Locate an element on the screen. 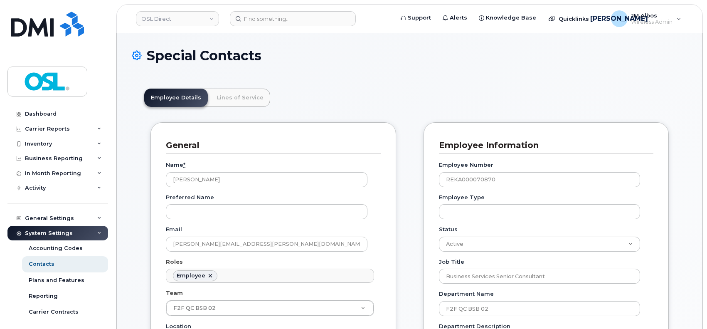 Image resolution: width=707 pixels, height=329 pixels. label: Employee Type is located at coordinates (462, 197).